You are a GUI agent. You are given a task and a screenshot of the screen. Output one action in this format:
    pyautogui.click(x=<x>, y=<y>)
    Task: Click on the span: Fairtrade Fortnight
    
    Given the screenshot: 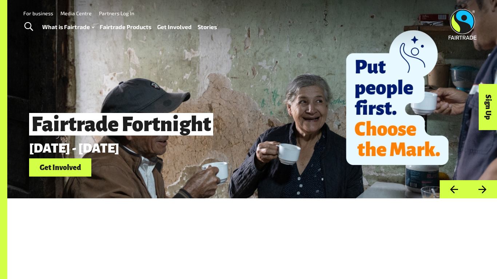 What is the action you would take?
    pyautogui.click(x=121, y=124)
    